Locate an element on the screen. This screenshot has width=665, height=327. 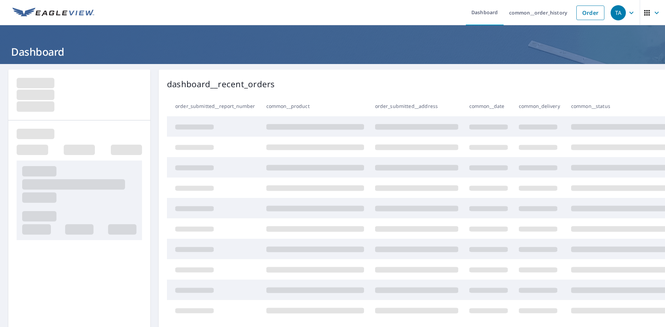
div: TA is located at coordinates (618, 13).